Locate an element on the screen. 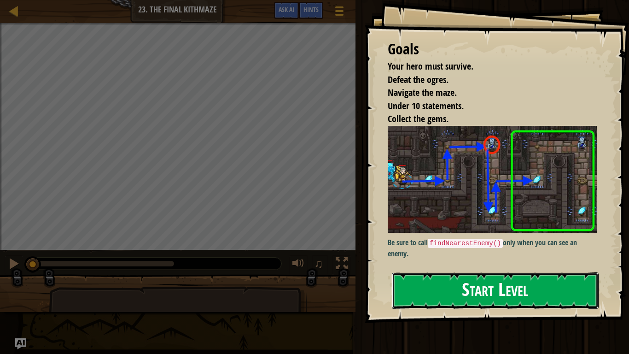 This screenshot has height=354, width=629. span: Ask AI is located at coordinates (286, 9).